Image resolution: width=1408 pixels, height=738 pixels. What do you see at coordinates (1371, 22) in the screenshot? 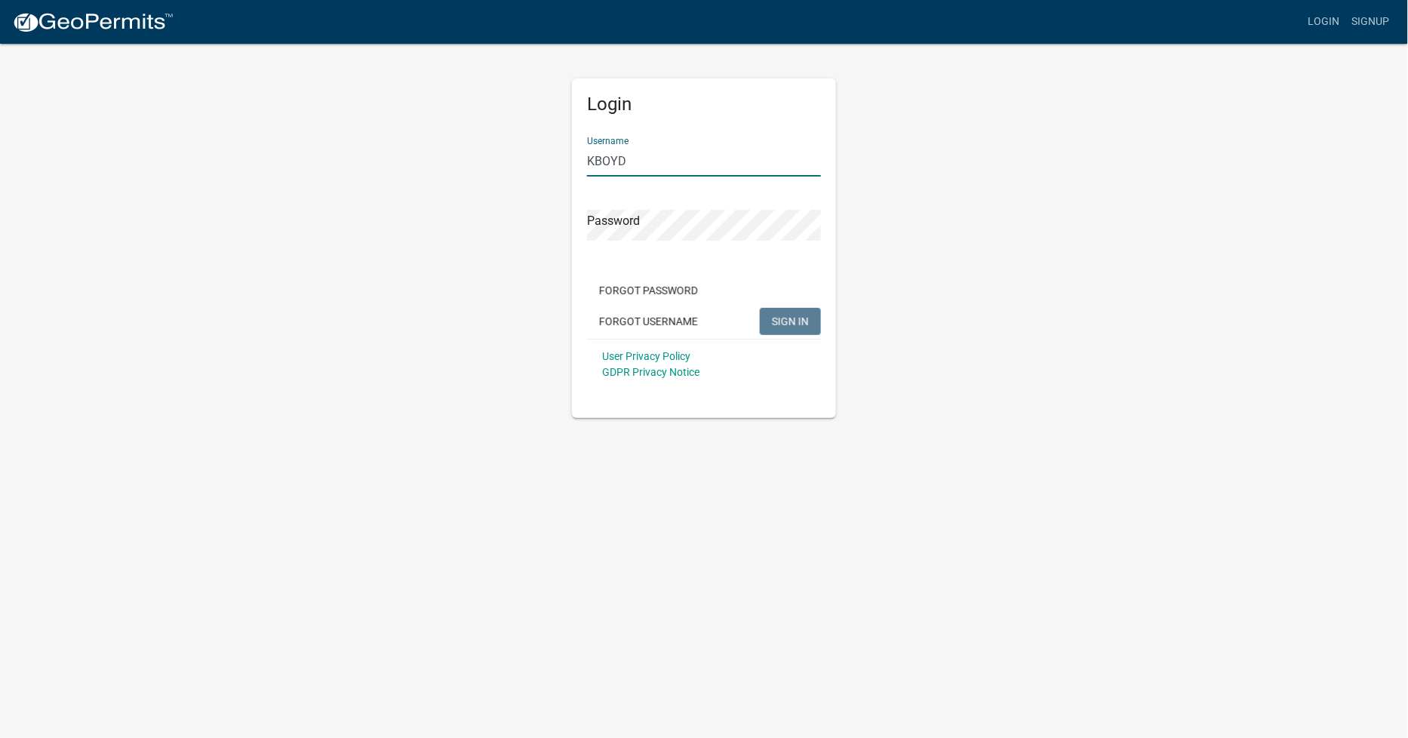
I see `a: Signup` at bounding box center [1371, 22].